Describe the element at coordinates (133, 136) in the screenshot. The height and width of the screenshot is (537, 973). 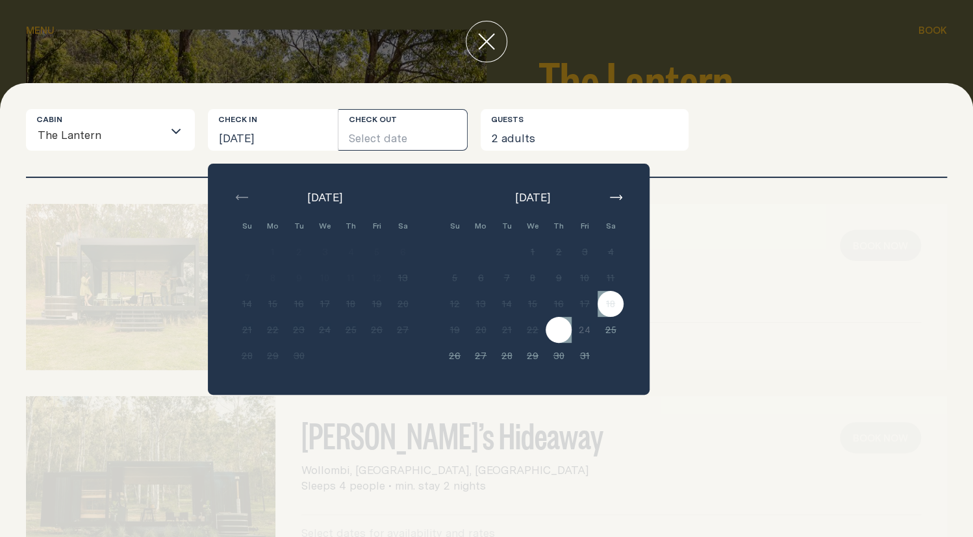
I see `input: Search for option` at that location.